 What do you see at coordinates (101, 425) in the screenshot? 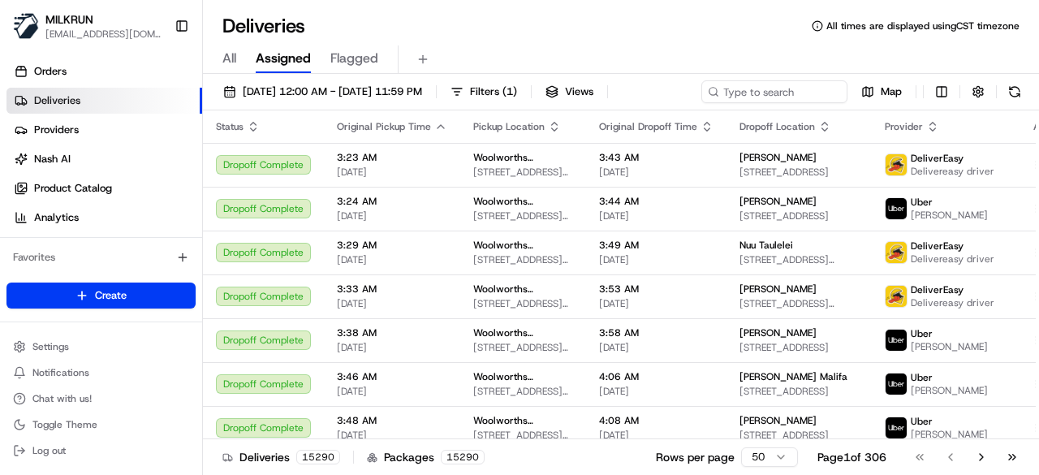
I see `button: Toggle Theme` at bounding box center [101, 425].